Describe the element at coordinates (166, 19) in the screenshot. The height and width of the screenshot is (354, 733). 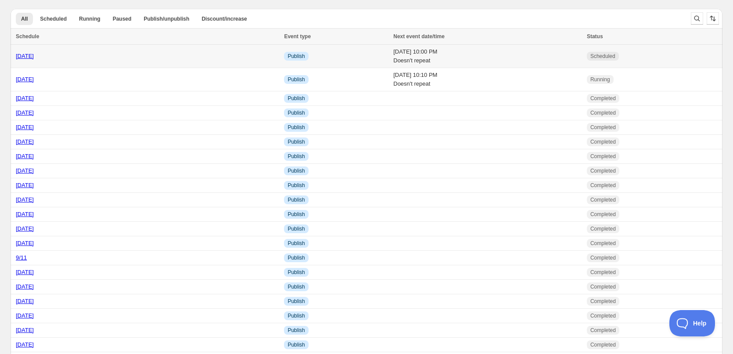
I see `span: Publish/unpublish` at that location.